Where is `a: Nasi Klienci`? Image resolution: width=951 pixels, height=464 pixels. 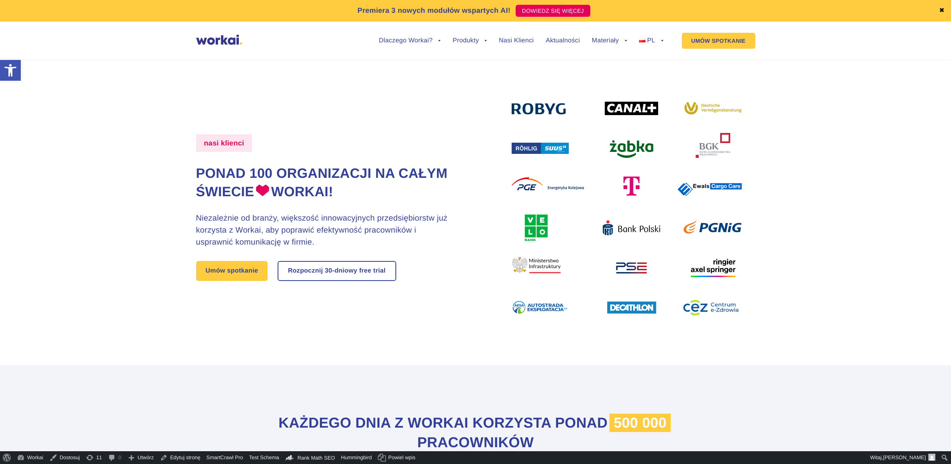
a: Nasi Klienci is located at coordinates (516, 41).